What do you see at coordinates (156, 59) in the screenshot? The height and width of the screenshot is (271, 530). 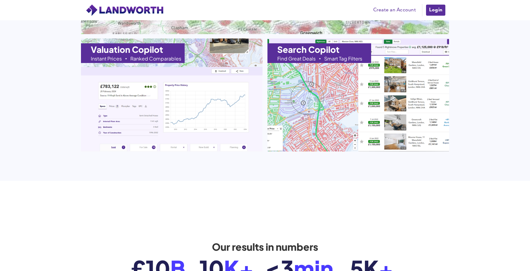 I see `div: Ranked Comparables` at bounding box center [156, 59].